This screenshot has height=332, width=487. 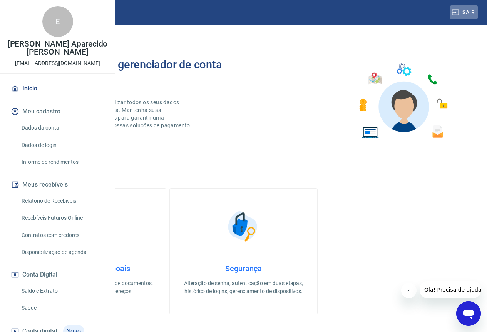 What do you see at coordinates (62, 235) in the screenshot?
I see `a: Contratos com credores` at bounding box center [62, 235].